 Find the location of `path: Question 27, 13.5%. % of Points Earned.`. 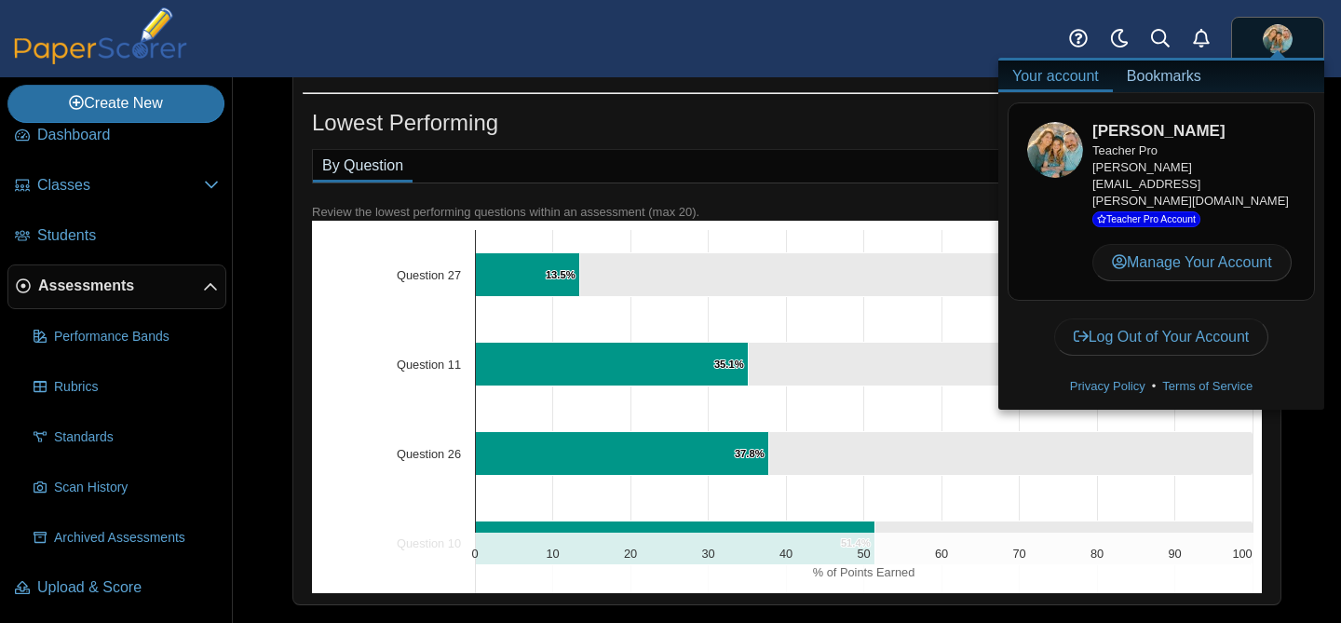

path: Question 27, 13.5%. % of Points Earned. is located at coordinates (528, 275).